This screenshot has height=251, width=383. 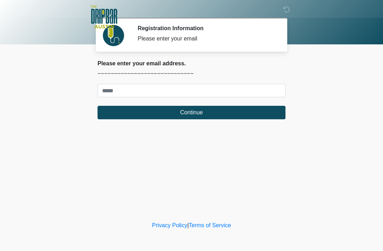 What do you see at coordinates (210, 225) in the screenshot?
I see `a: Terms of Service` at bounding box center [210, 225].